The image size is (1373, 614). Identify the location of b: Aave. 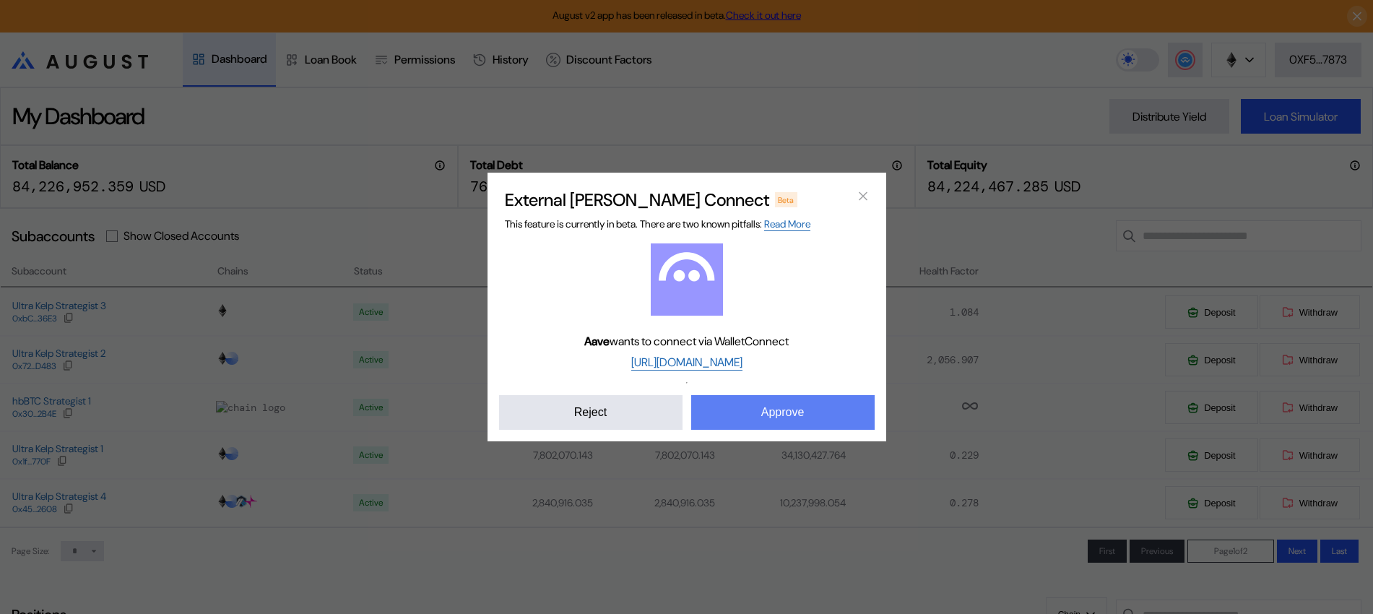
(597, 341).